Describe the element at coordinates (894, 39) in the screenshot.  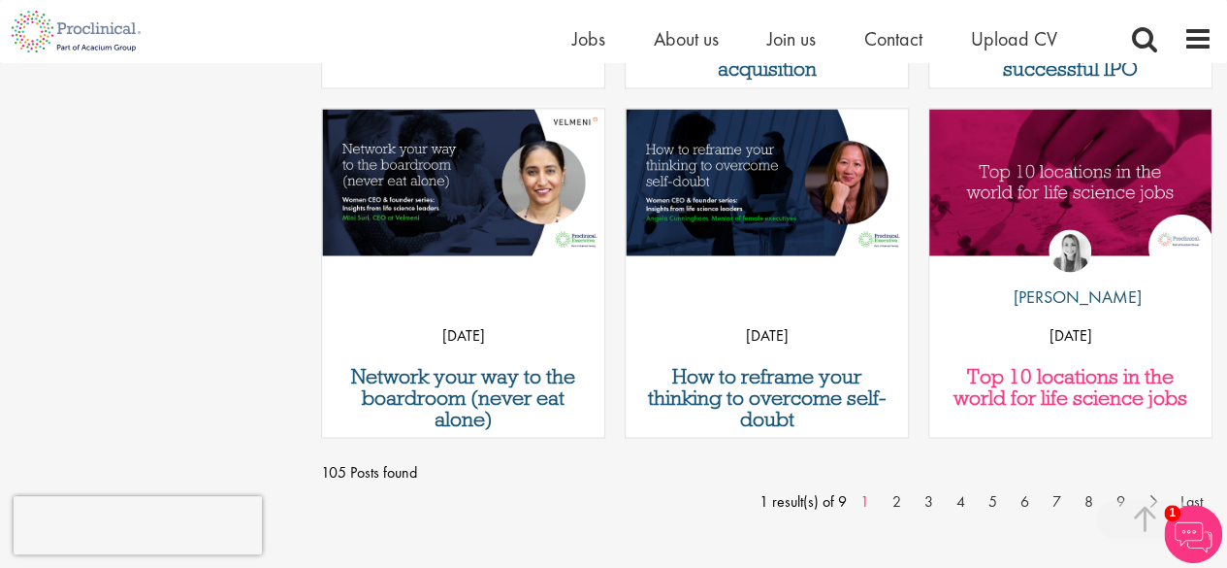
I see `a: Contact` at that location.